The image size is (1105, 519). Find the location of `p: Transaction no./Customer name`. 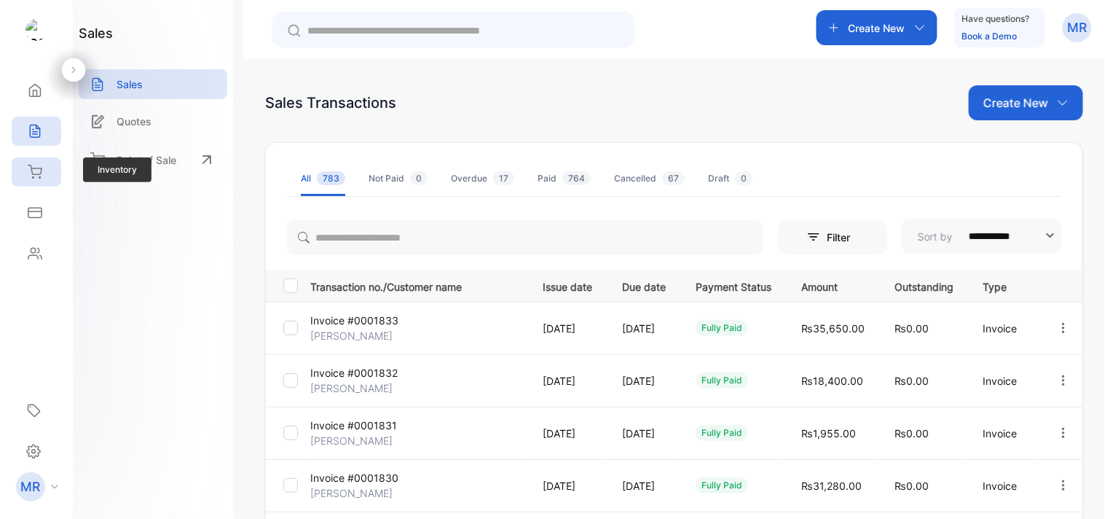

p: Transaction no./Customer name is located at coordinates (417, 285).